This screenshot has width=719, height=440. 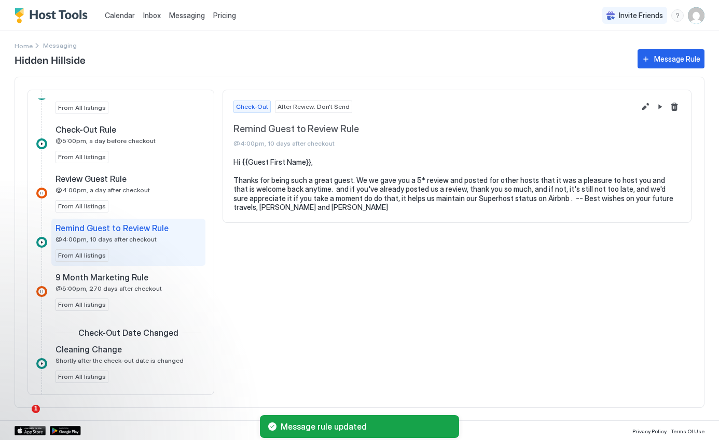 I want to click on span: Invite Friends, so click(x=640, y=16).